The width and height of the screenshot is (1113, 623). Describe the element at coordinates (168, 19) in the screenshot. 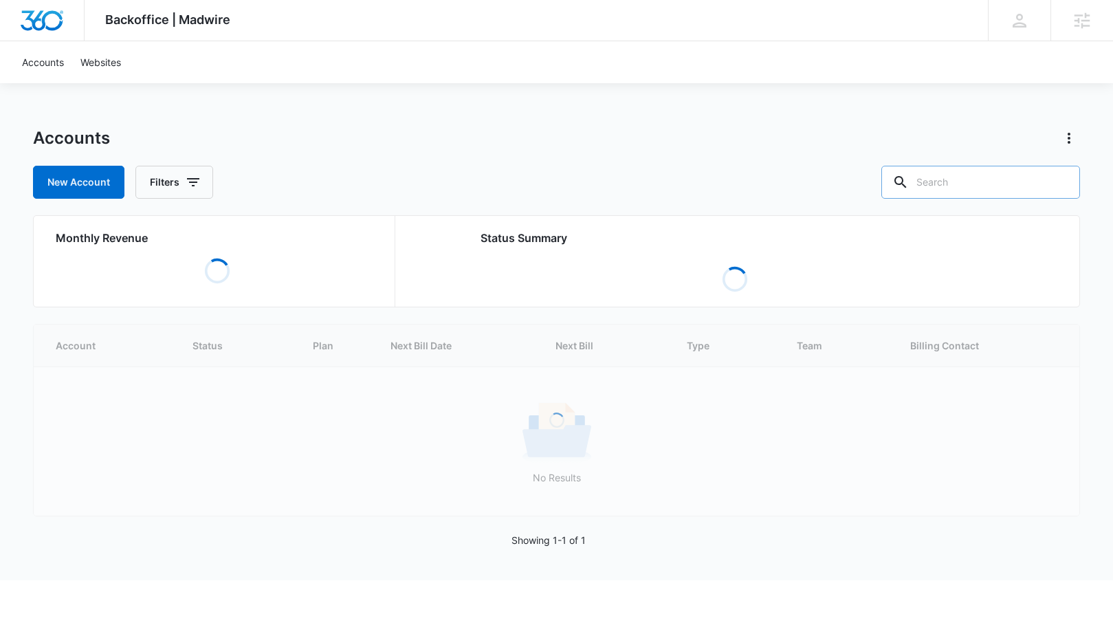

I see `span: Backoffice | Madwire` at that location.